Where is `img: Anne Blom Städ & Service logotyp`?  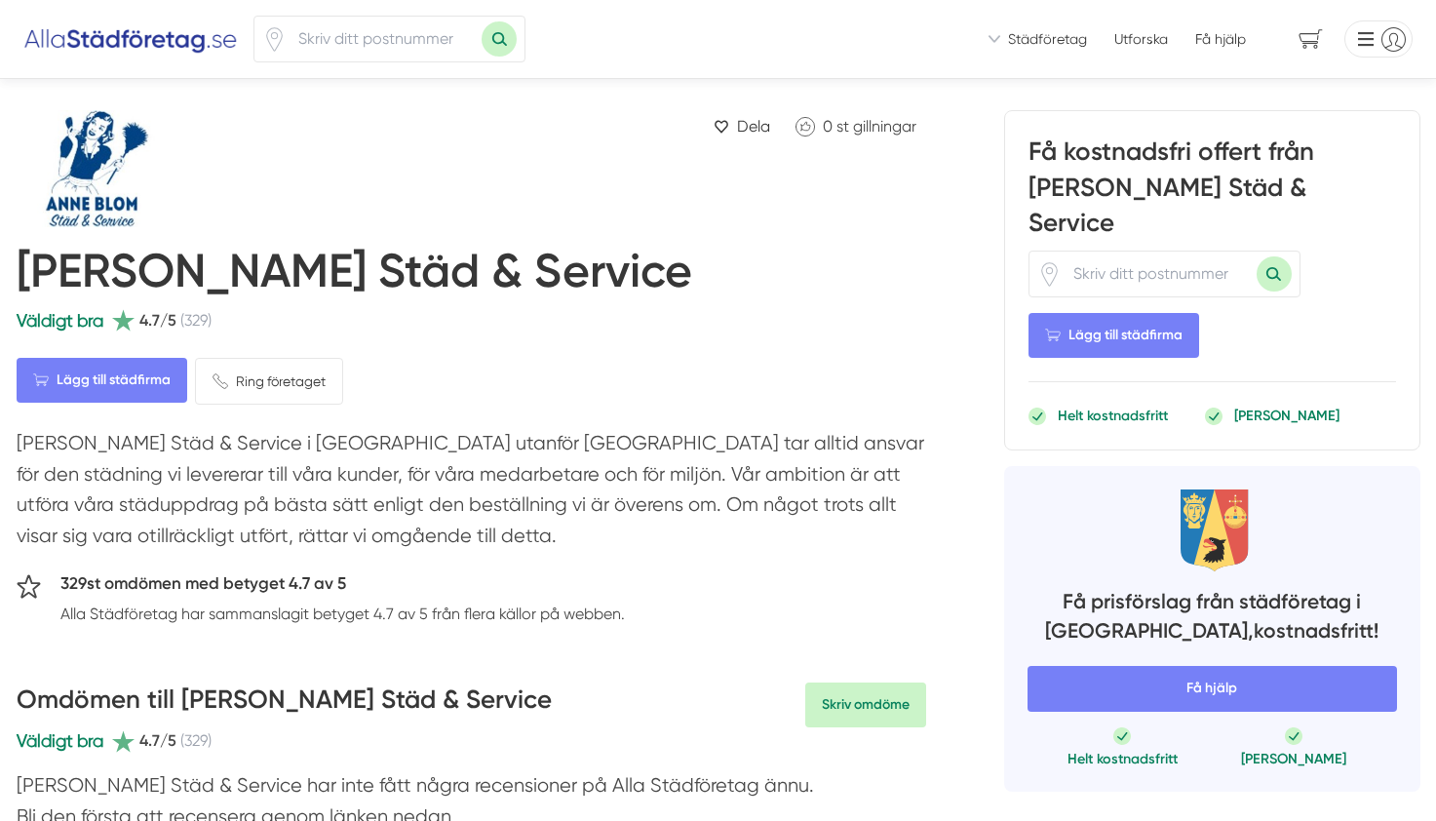 img: Anne Blom Städ & Service logotyp is located at coordinates (124, 169).